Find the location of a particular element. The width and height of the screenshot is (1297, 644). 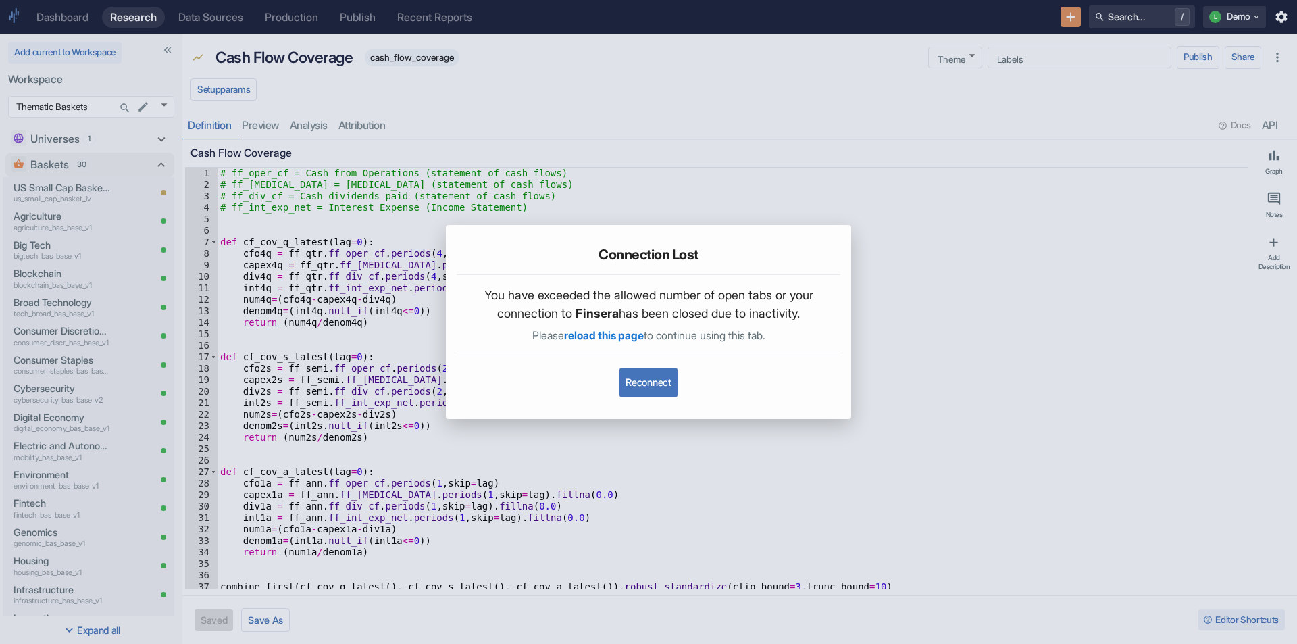

span: reload this page is located at coordinates (604, 335).